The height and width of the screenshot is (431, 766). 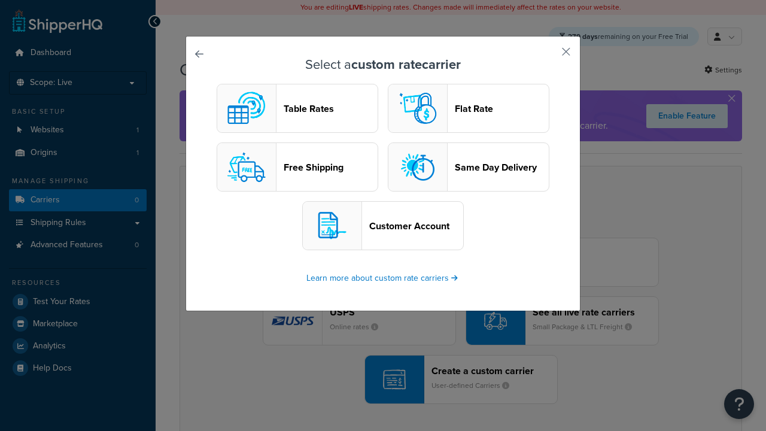 What do you see at coordinates (418, 108) in the screenshot?
I see `img: flat logo` at bounding box center [418, 108].